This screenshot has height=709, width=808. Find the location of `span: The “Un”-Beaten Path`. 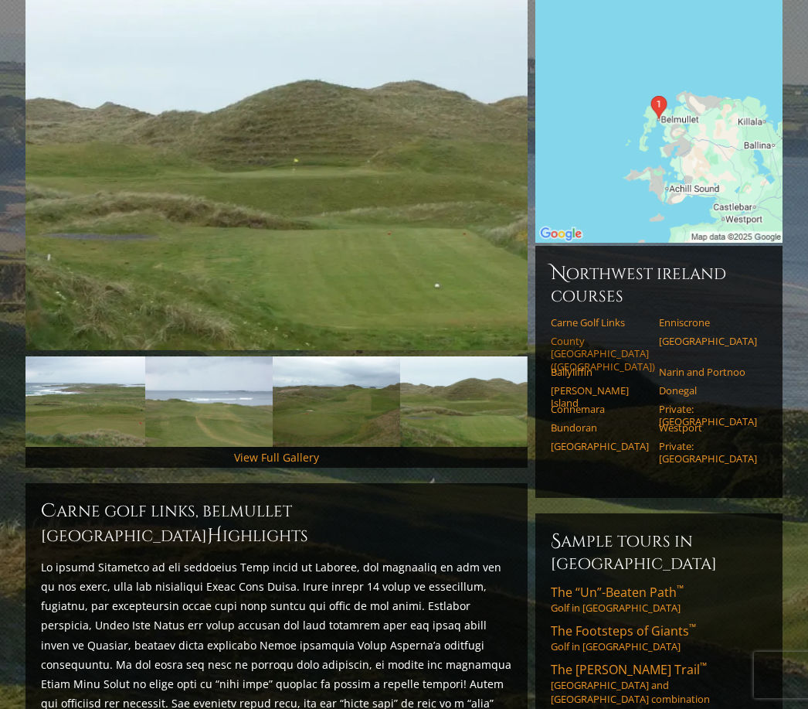

span: The “Un”-Beaten Path is located at coordinates (617, 592).